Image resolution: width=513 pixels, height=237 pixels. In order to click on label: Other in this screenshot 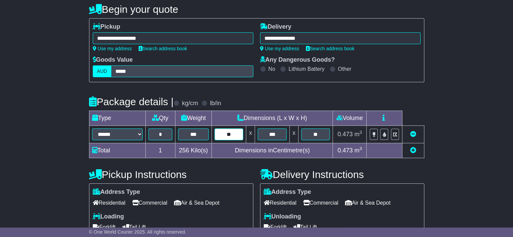, I will do `click(345, 69)`.